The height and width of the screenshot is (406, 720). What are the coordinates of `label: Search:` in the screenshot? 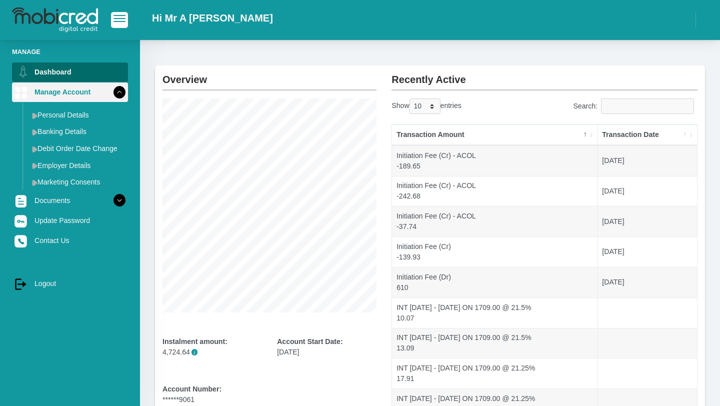 It's located at (635, 106).